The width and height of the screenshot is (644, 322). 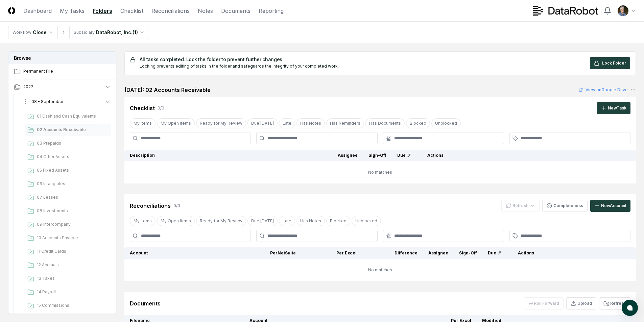 I want to click on a: 05 Fixed Assets, so click(x=68, y=171).